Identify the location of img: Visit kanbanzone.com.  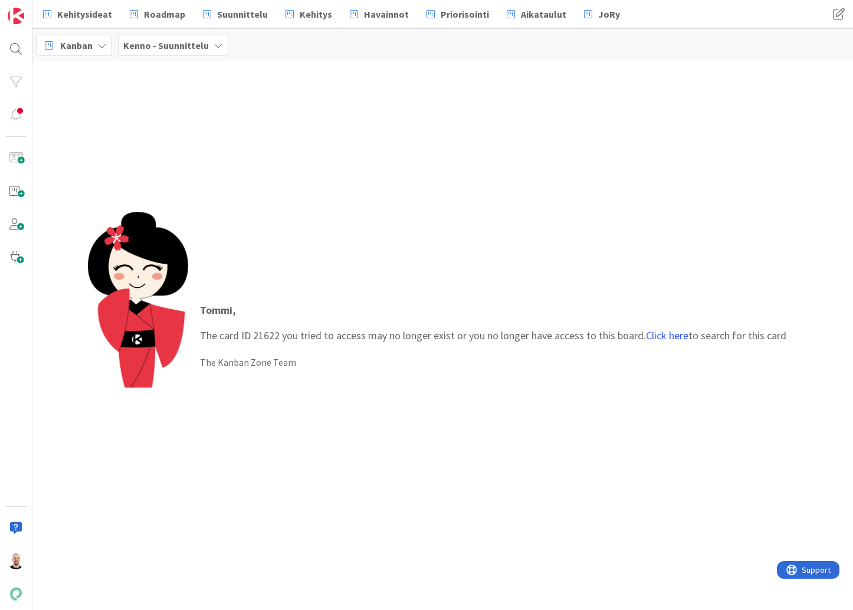
(16, 16).